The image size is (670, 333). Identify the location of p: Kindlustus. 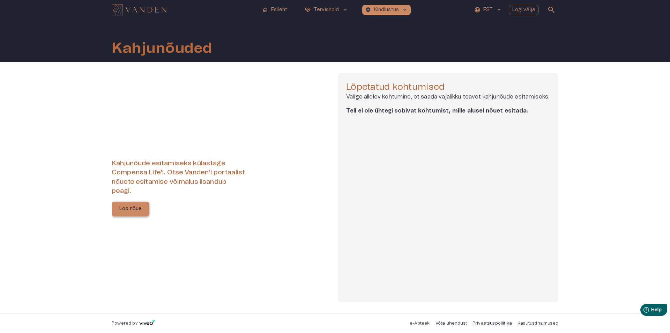
(387, 10).